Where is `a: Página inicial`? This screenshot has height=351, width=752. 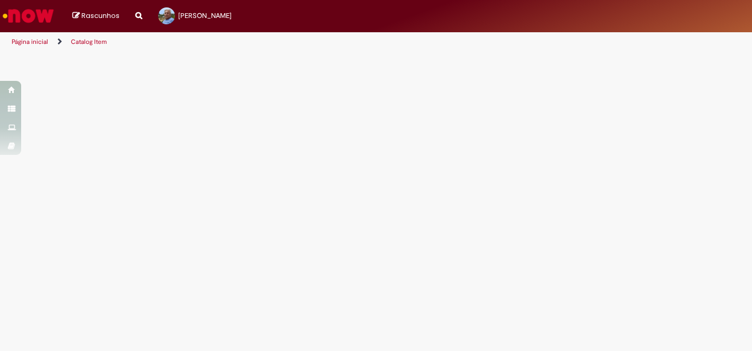 a: Página inicial is located at coordinates (30, 42).